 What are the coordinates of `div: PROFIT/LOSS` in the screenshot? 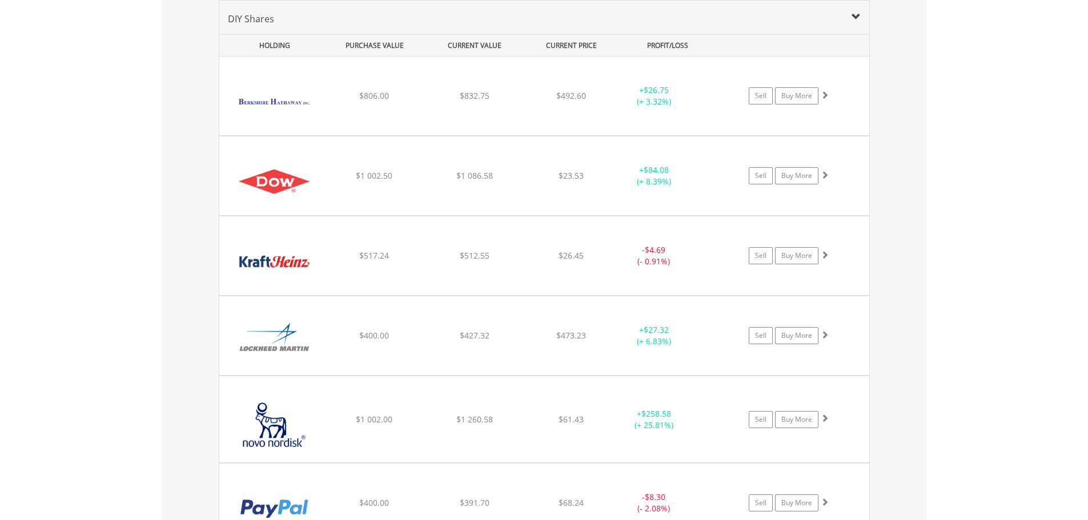 It's located at (668, 45).